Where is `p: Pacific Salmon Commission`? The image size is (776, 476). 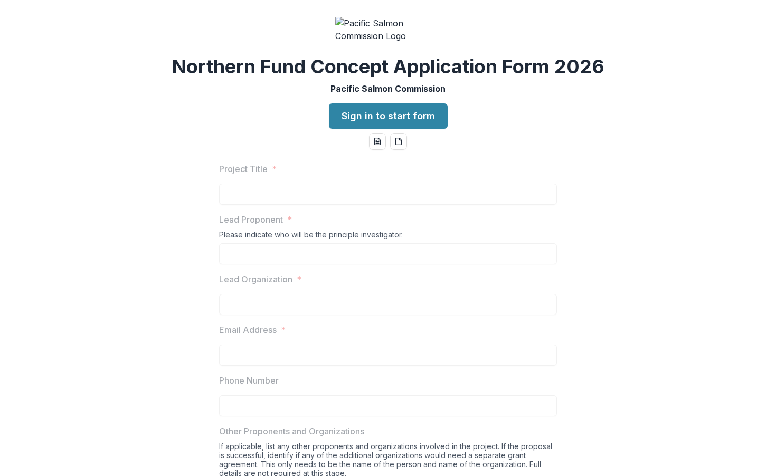 p: Pacific Salmon Commission is located at coordinates (388, 89).